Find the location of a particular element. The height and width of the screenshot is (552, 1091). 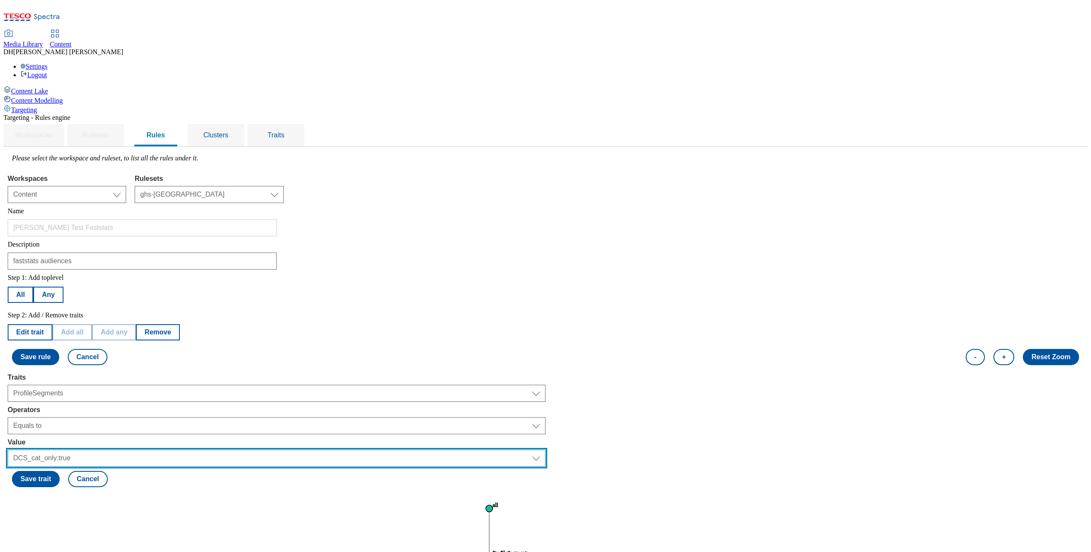

span: Content Lake is located at coordinates (29, 91).